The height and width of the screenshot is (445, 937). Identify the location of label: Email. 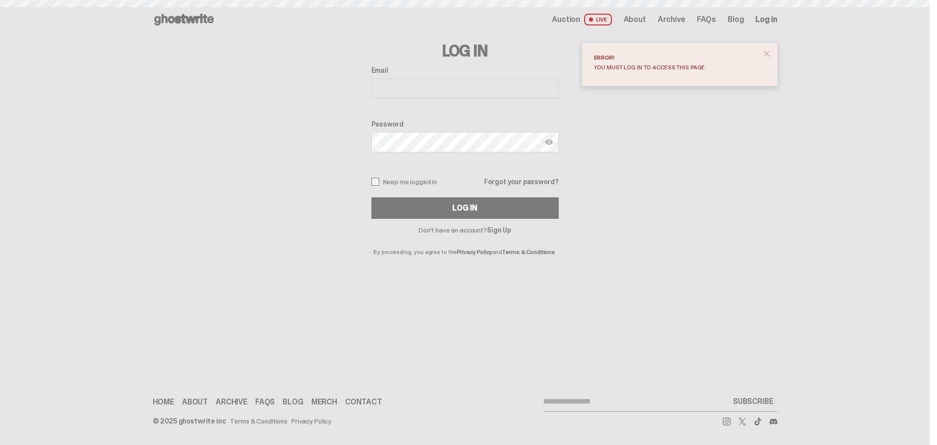
(465, 70).